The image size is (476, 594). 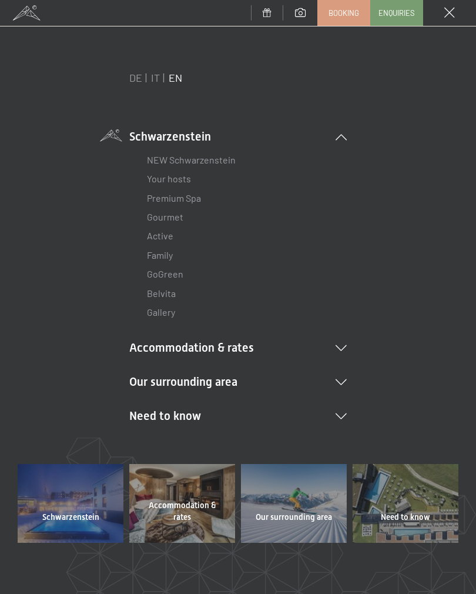 What do you see at coordinates (191, 159) in the screenshot?
I see `a: NEW Schwarzenstein` at bounding box center [191, 159].